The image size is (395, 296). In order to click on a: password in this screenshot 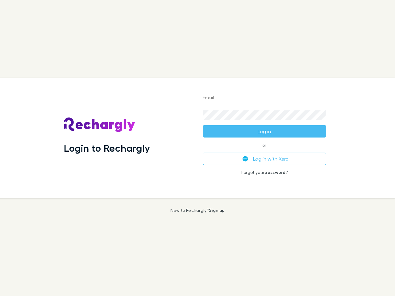, I will do `click(275, 172)`.